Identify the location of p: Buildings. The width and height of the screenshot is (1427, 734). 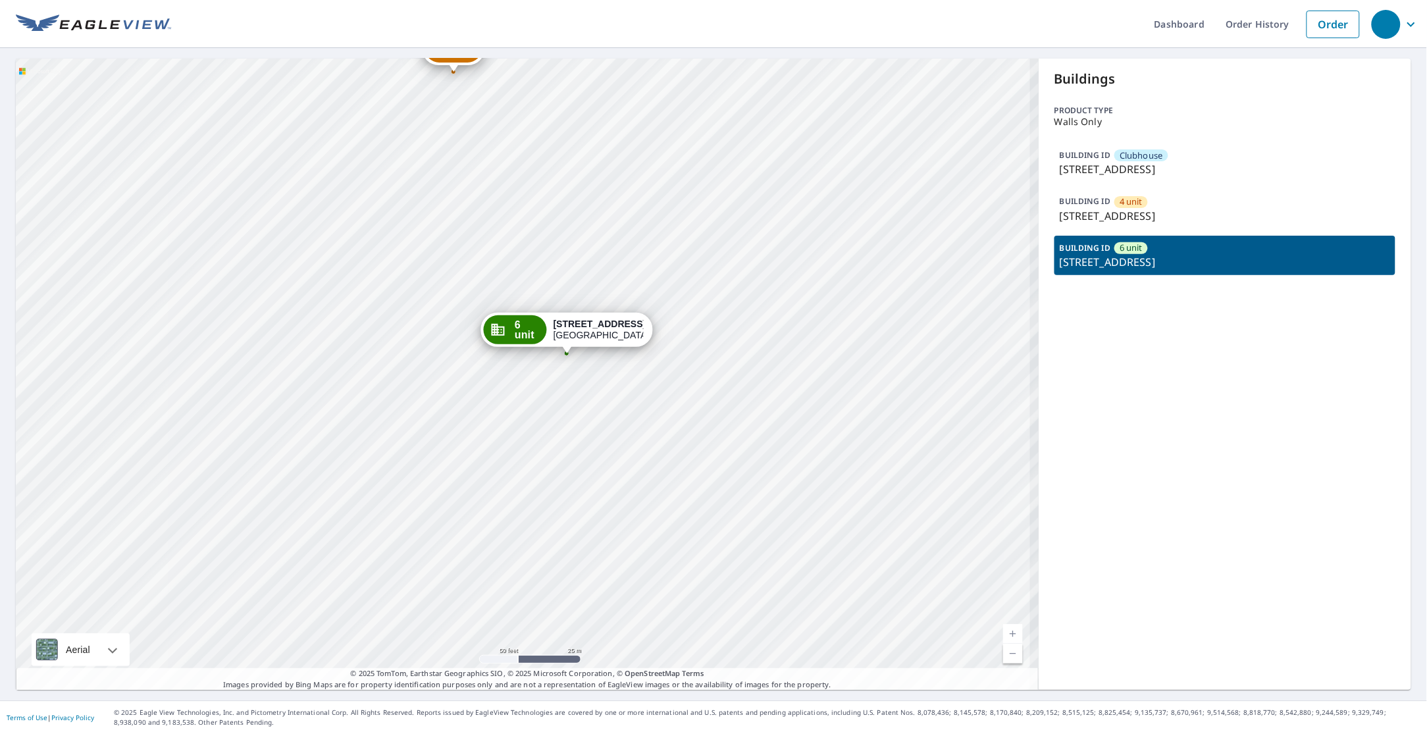
(1225, 79).